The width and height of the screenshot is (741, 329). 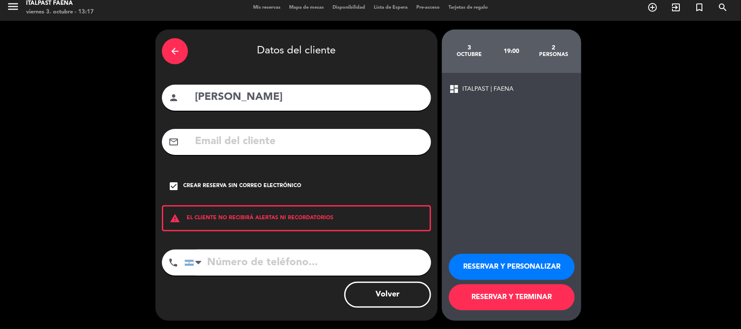 I want to click on div: 19:00, so click(x=511, y=51).